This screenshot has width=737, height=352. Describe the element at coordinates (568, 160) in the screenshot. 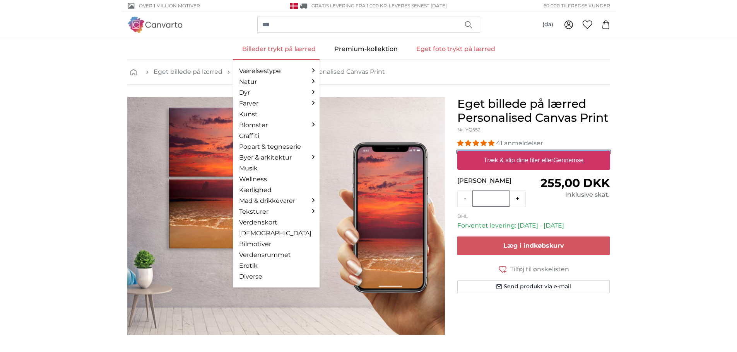

I see `u: Gennemse` at that location.